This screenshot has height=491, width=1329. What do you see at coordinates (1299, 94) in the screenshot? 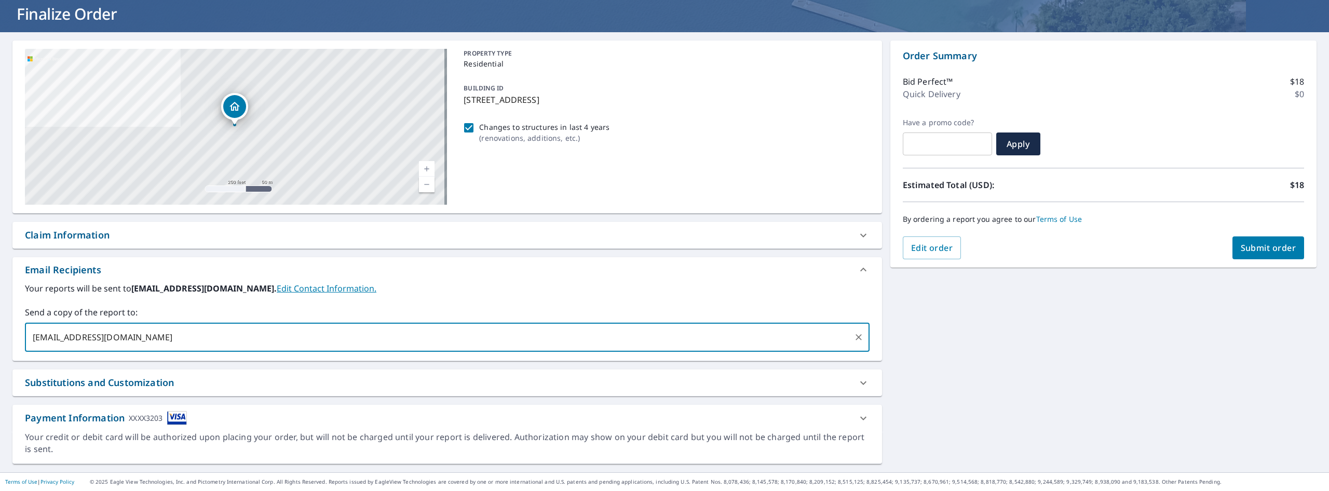
I see `p: $0` at bounding box center [1299, 94].